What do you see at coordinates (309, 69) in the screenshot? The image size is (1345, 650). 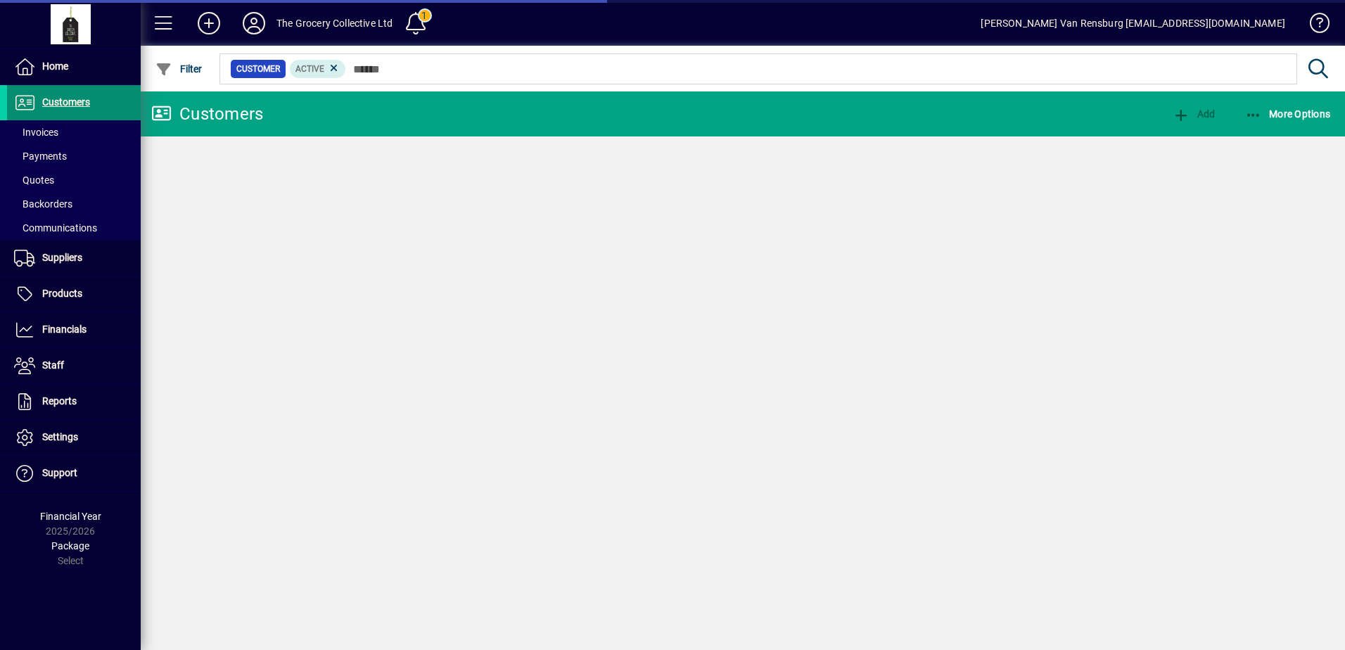 I see `span: Active` at bounding box center [309, 69].